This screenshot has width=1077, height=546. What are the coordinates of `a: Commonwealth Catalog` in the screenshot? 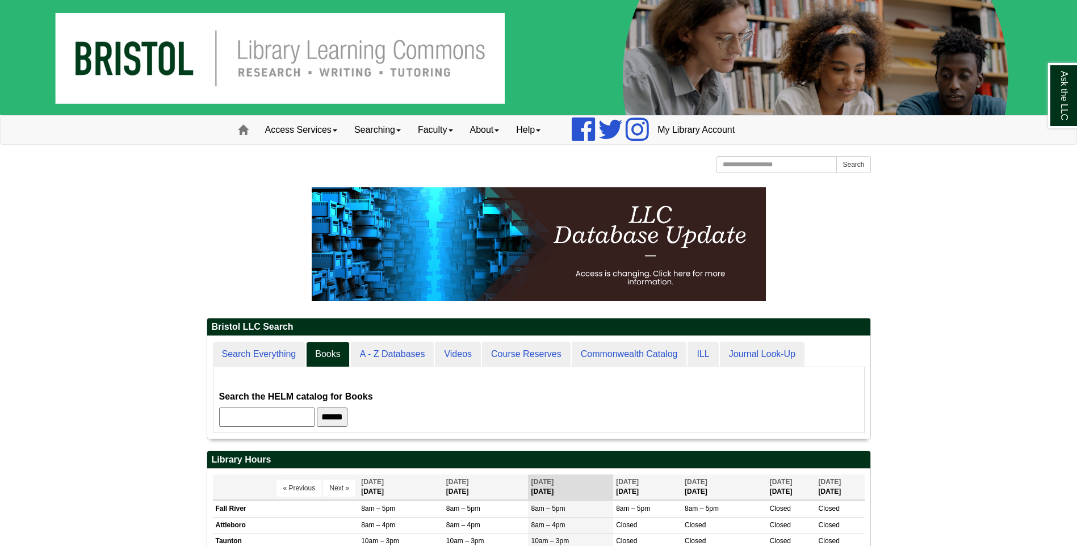 It's located at (629, 354).